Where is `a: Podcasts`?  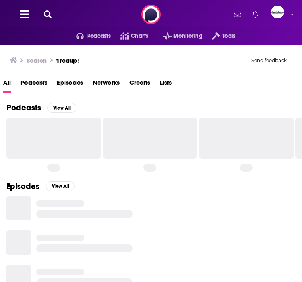 a: Podcasts is located at coordinates (34, 84).